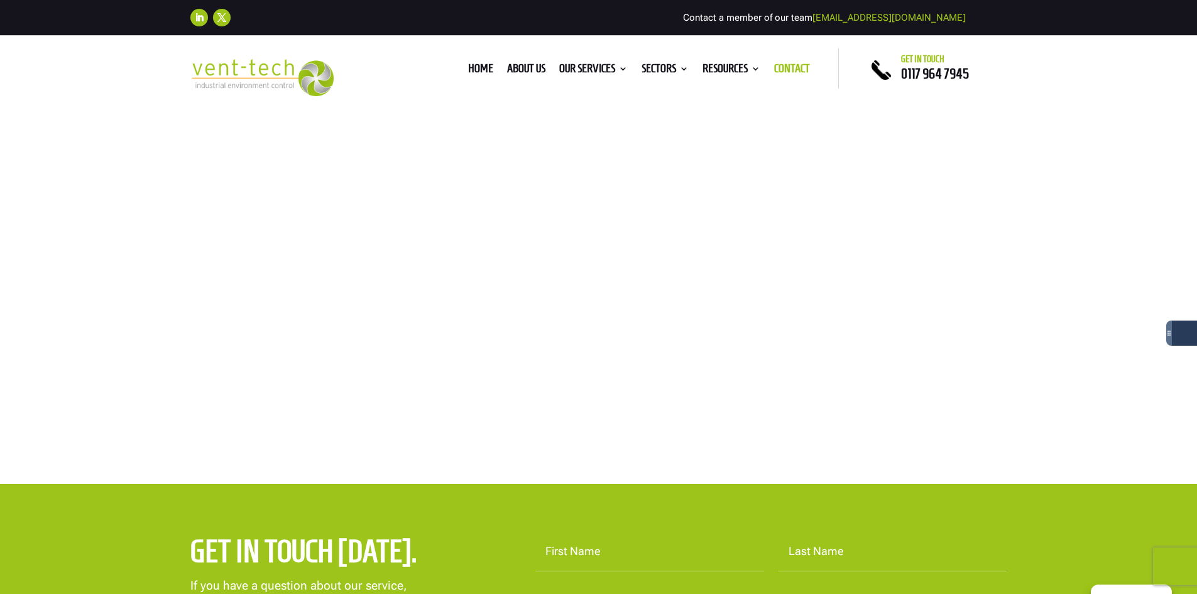 The width and height of the screenshot is (1197, 594). Describe the element at coordinates (731, 71) in the screenshot. I see `a: Resources` at that location.